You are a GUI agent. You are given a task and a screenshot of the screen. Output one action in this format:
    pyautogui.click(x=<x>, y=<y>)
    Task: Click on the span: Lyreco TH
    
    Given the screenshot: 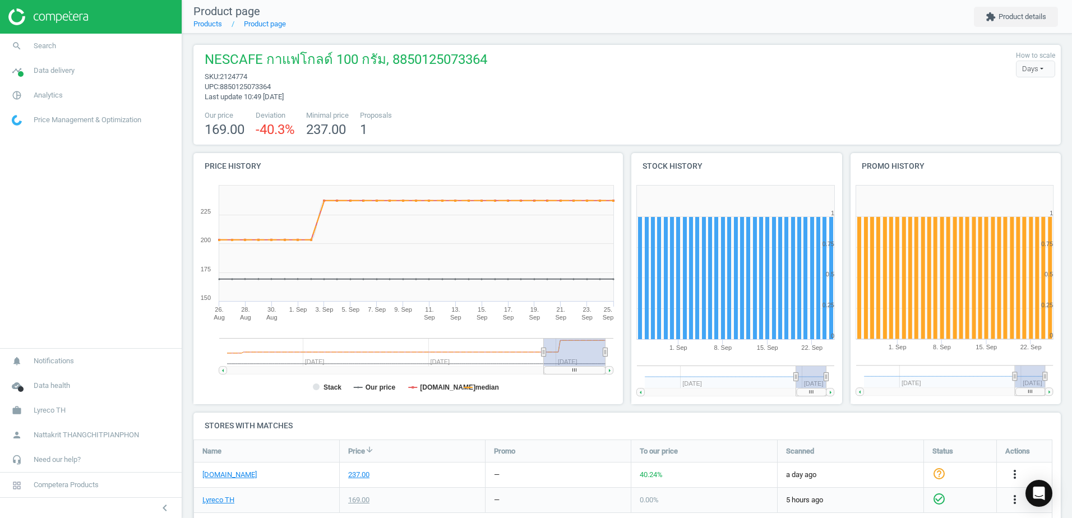 What is the action you would take?
    pyautogui.click(x=49, y=410)
    